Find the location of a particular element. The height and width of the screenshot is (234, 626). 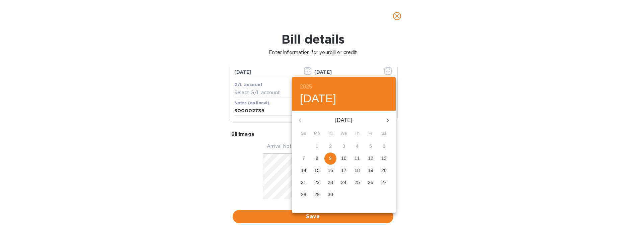

p: 11 is located at coordinates (357, 158).